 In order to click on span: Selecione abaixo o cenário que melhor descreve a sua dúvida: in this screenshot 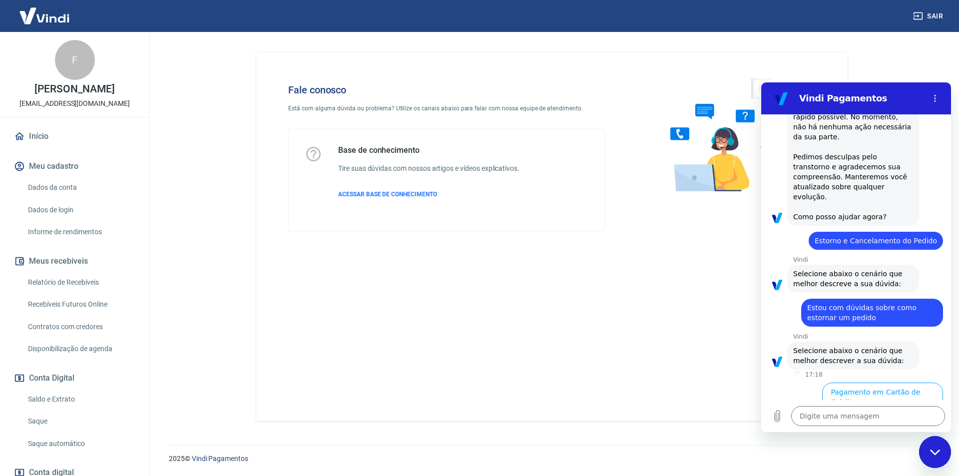, I will do `click(87, 196)`.